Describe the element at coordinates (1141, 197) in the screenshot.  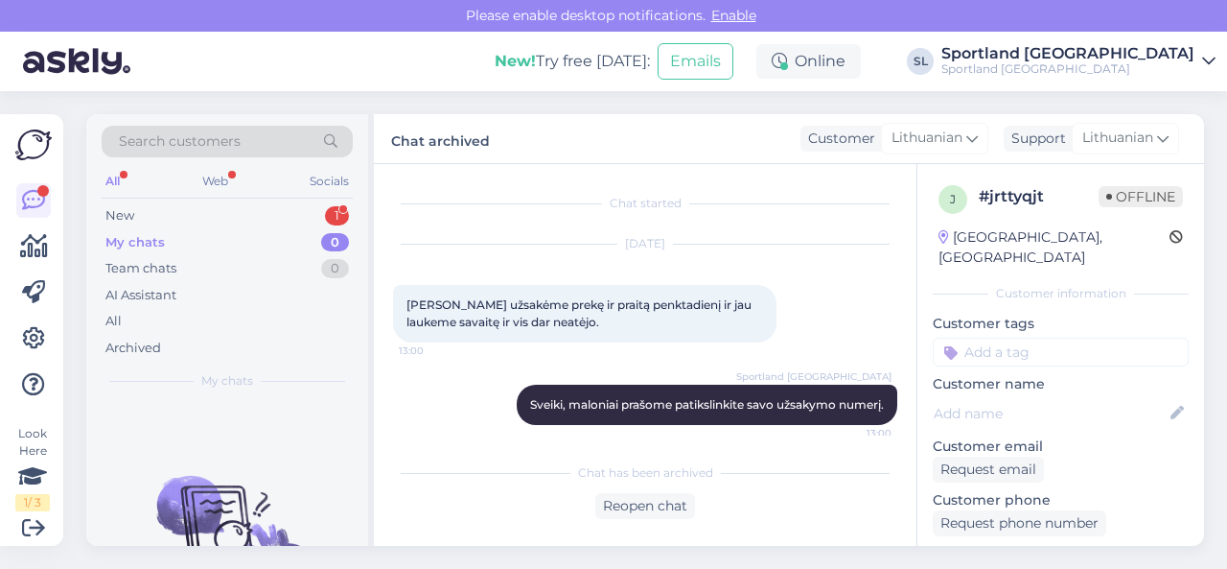
I see `span: Offline` at that location.